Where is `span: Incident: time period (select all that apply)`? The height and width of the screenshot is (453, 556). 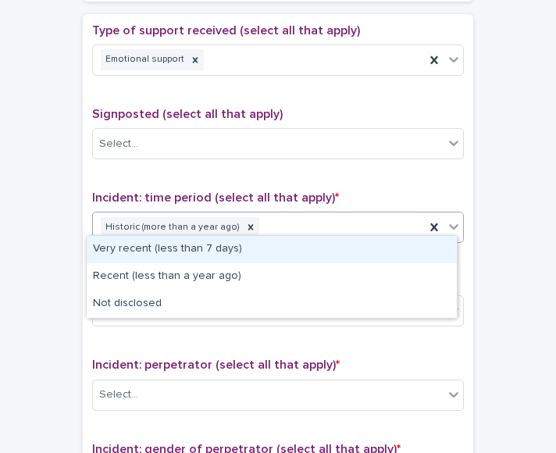 span: Incident: time period (select all that apply) is located at coordinates (215, 198).